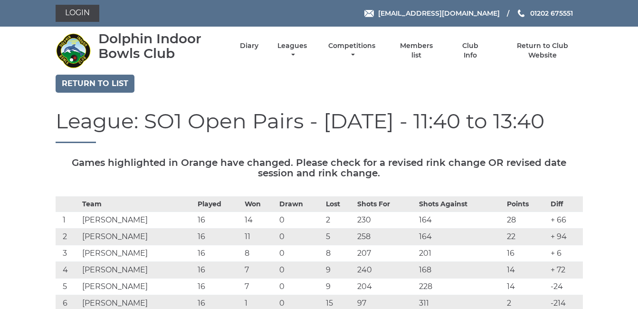 The width and height of the screenshot is (638, 309). What do you see at coordinates (300, 204) in the screenshot?
I see `th: Drawn` at bounding box center [300, 204].